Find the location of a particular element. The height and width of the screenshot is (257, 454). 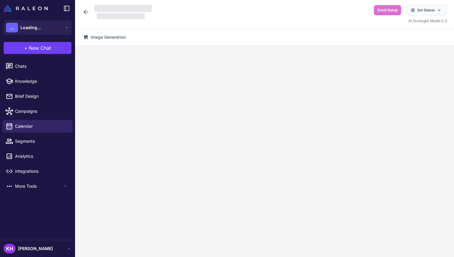

a: Segments is located at coordinates (38, 141).